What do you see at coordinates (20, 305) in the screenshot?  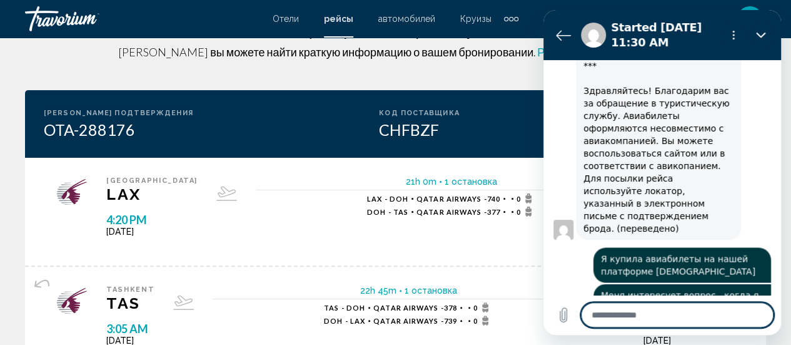 I see `button: Upload file` at bounding box center [20, 305].